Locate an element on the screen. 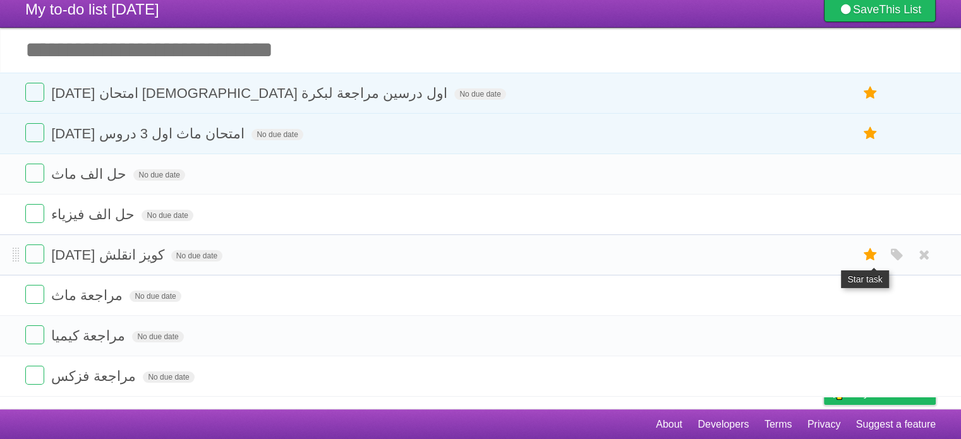 The height and width of the screenshot is (439, 961). span: حل الف ماث is located at coordinates (90, 174).